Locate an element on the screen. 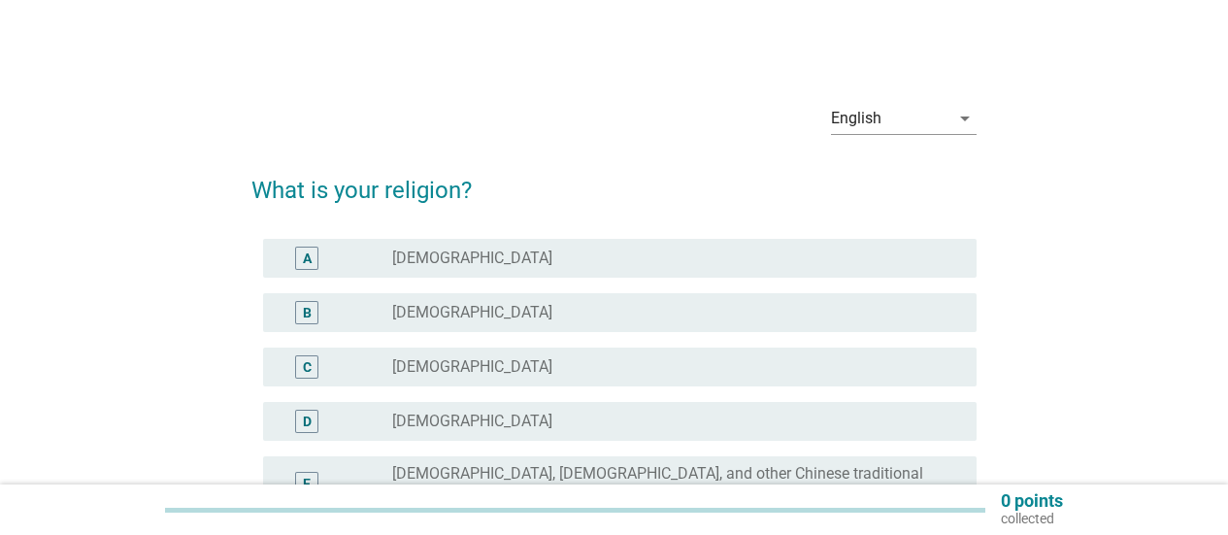  div: English is located at coordinates (856, 118).